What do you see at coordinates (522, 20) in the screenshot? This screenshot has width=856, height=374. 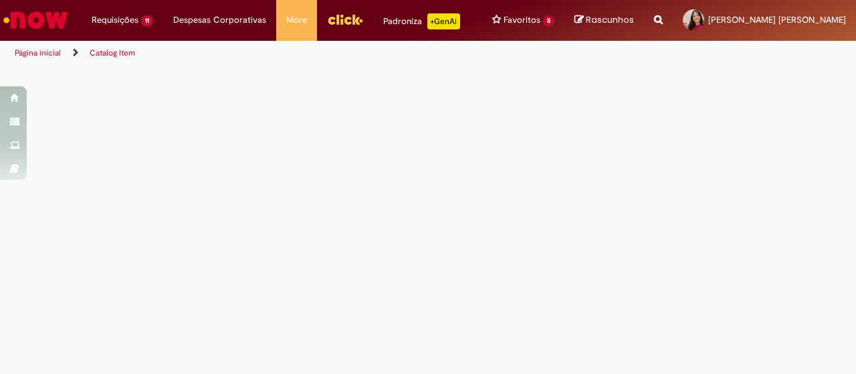 I see `span: Favoritos` at bounding box center [522, 20].